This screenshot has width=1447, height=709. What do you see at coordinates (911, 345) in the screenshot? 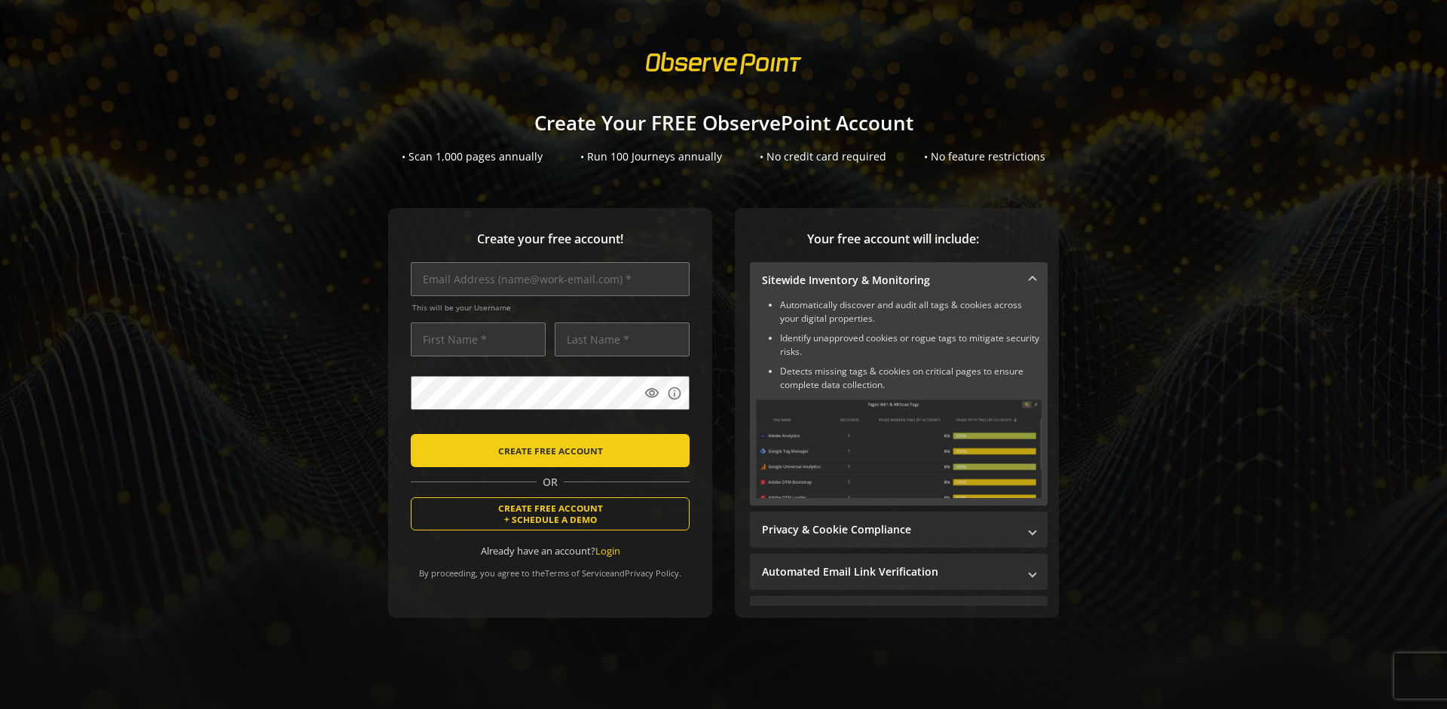
I see `li: Identify unapproved cookies or rogue tags to mitigate security risks.` at bounding box center [911, 345].